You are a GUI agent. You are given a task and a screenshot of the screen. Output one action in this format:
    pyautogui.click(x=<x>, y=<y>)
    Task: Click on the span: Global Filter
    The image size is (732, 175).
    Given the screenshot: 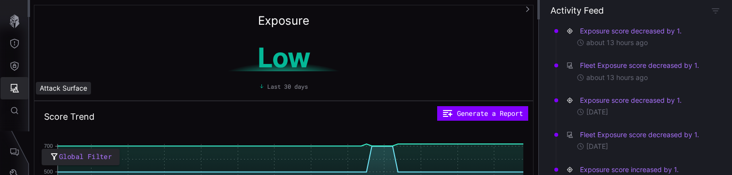 What is the action you would take?
    pyautogui.click(x=85, y=156)
    